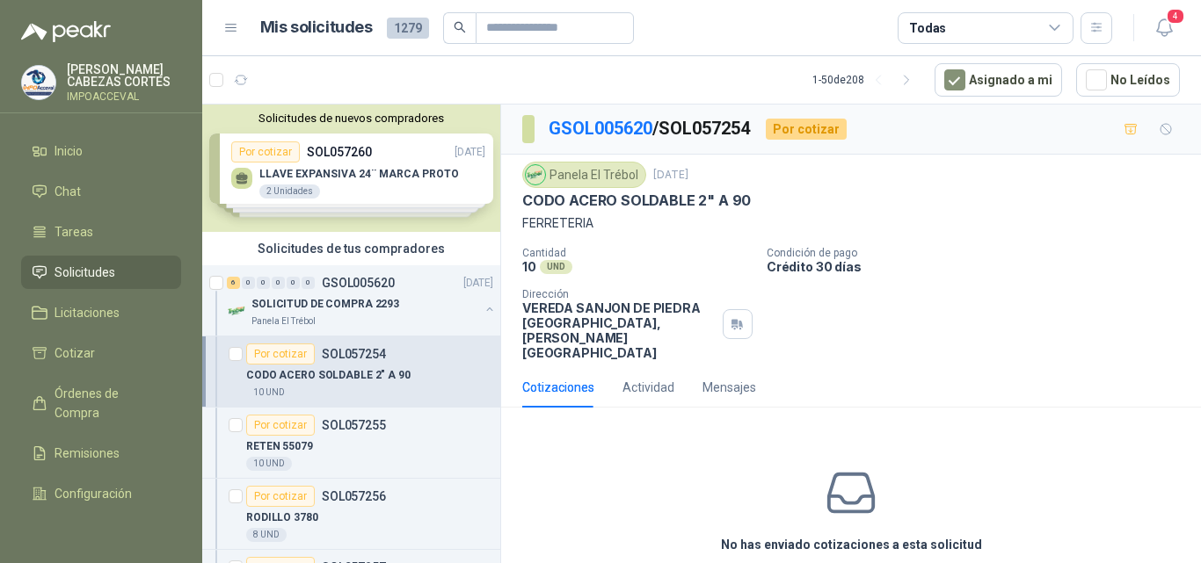 This screenshot has height=563, width=1201. What do you see at coordinates (927, 28) in the screenshot?
I see `div: Todas` at bounding box center [927, 28].